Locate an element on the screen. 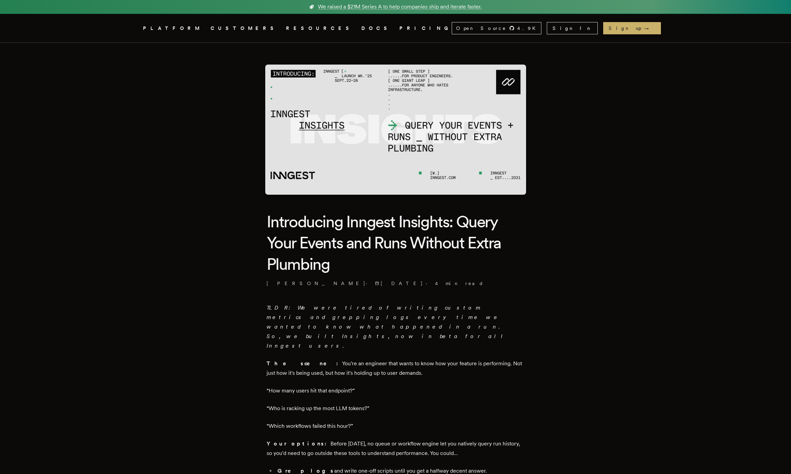 Image resolution: width=791 pixels, height=474 pixels. span: PLATFORM is located at coordinates (172, 28).